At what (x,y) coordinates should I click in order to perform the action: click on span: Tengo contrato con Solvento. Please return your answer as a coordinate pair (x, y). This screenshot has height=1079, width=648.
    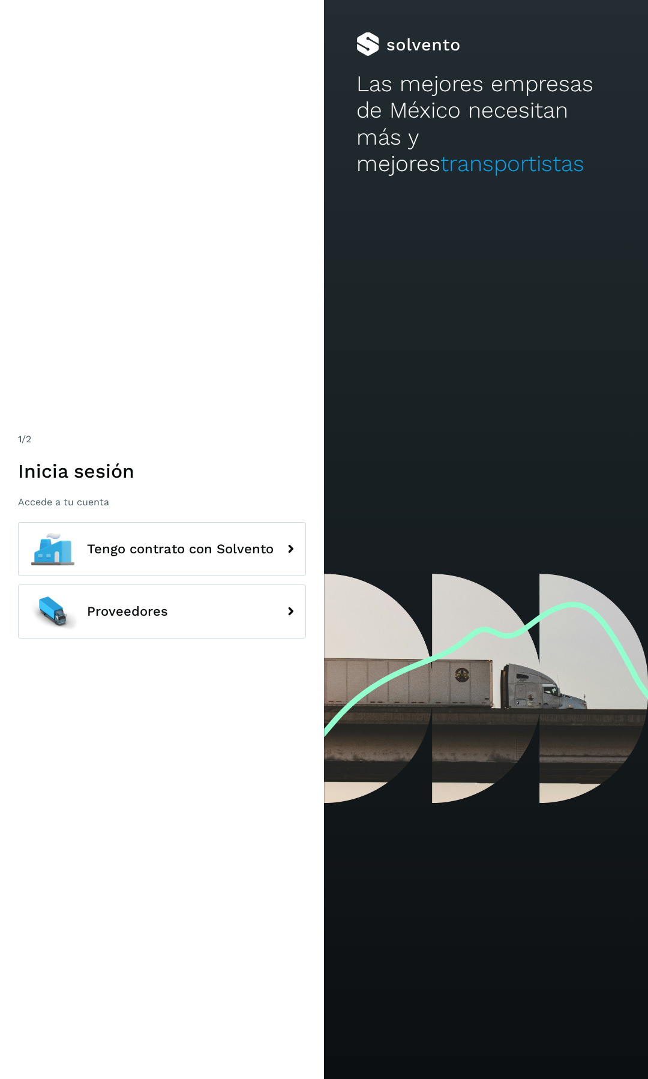
    Looking at the image, I should click on (180, 549).